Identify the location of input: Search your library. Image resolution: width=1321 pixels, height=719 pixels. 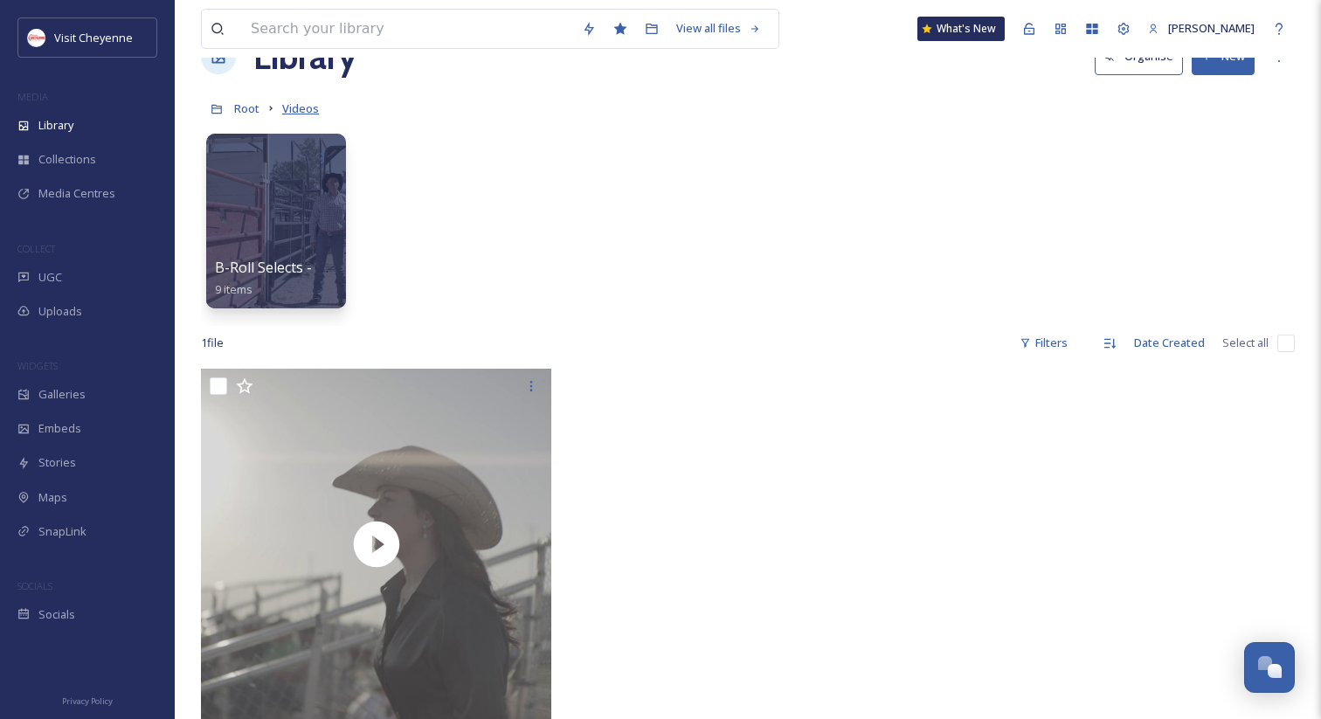
(407, 29).